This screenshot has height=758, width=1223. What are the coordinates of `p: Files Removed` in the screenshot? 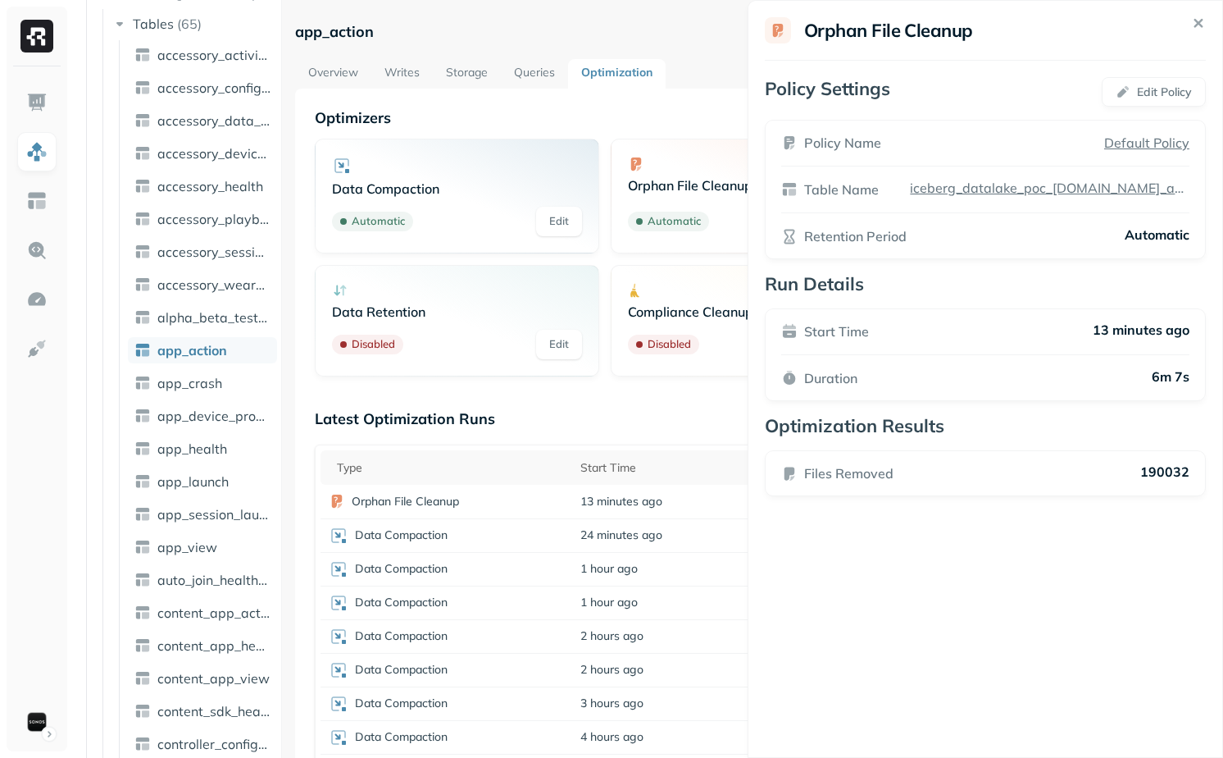 It's located at (849, 473).